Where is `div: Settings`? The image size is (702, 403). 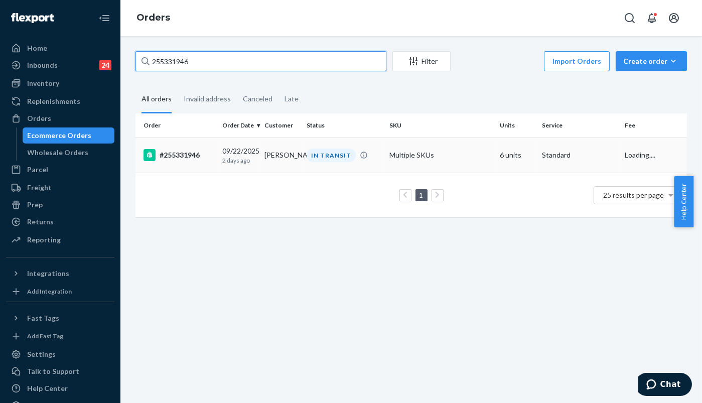 div: Settings is located at coordinates (41, 354).